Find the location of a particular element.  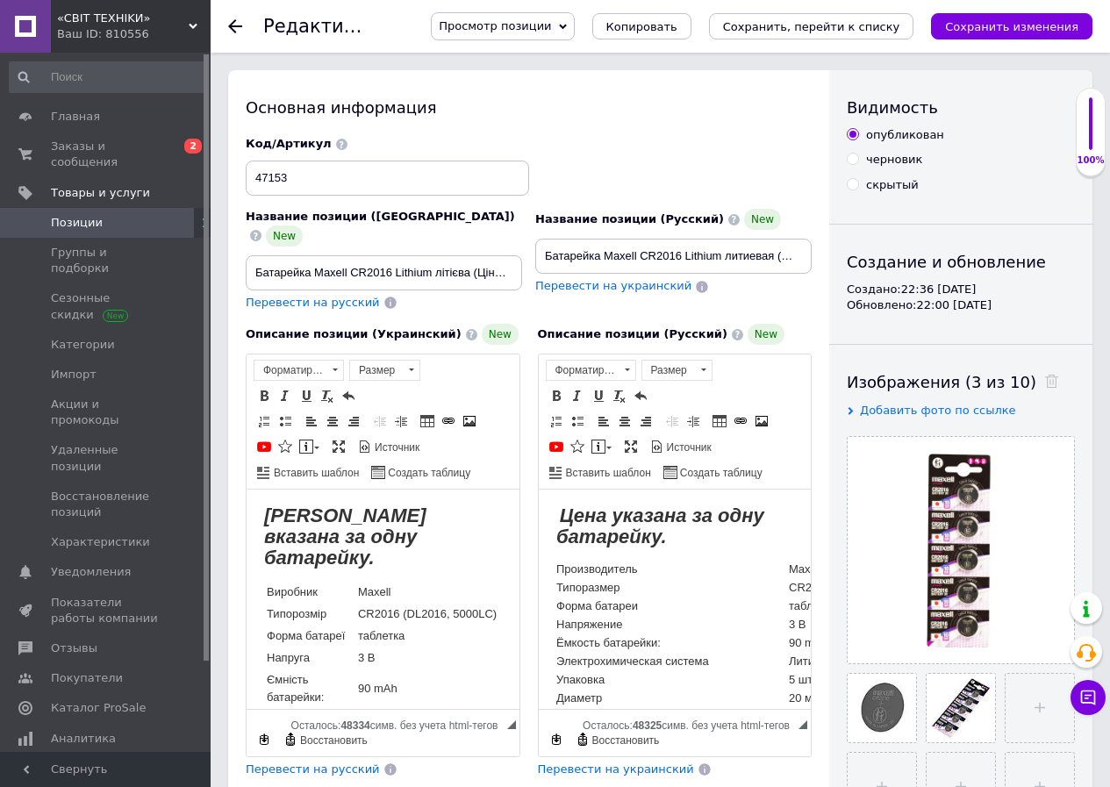

div: опубликован is located at coordinates (905, 135).